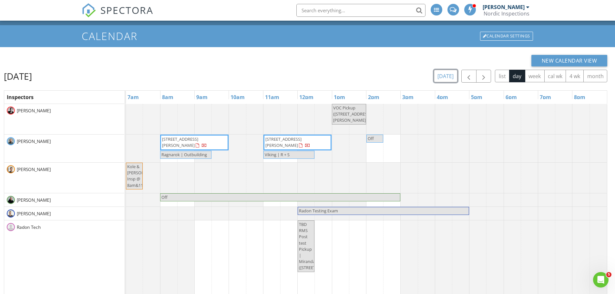 The image size is (615, 294). Describe the element at coordinates (11, 110) in the screenshot. I see `img: nordichomeinsp0002rt.jpg` at that location.